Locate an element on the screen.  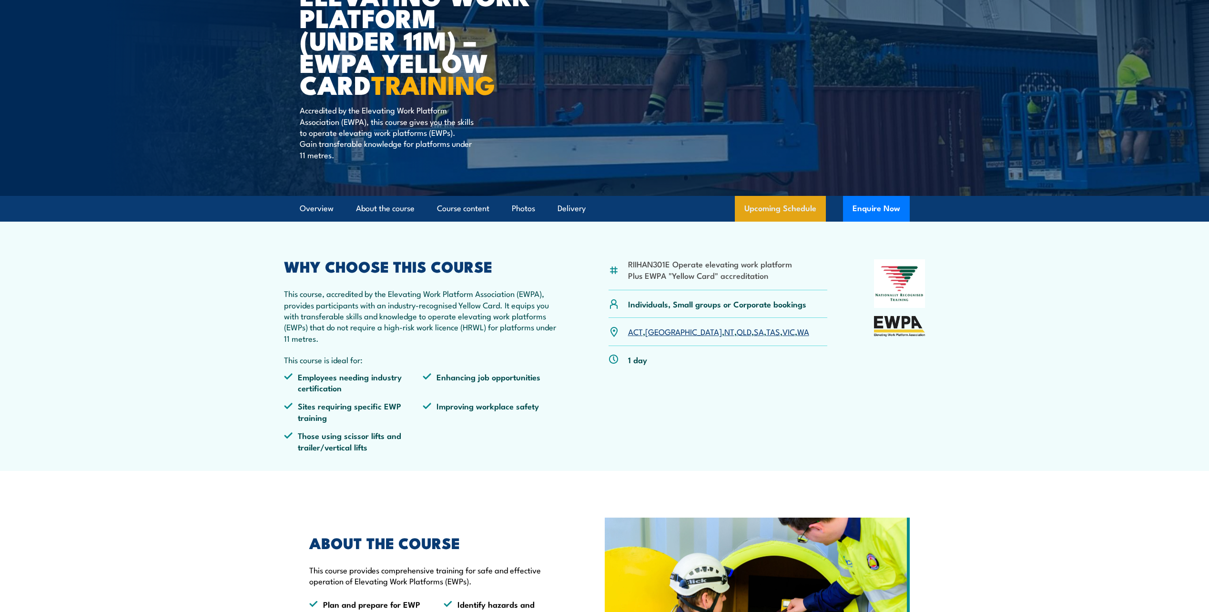
button: Enquire Now is located at coordinates (876, 209).